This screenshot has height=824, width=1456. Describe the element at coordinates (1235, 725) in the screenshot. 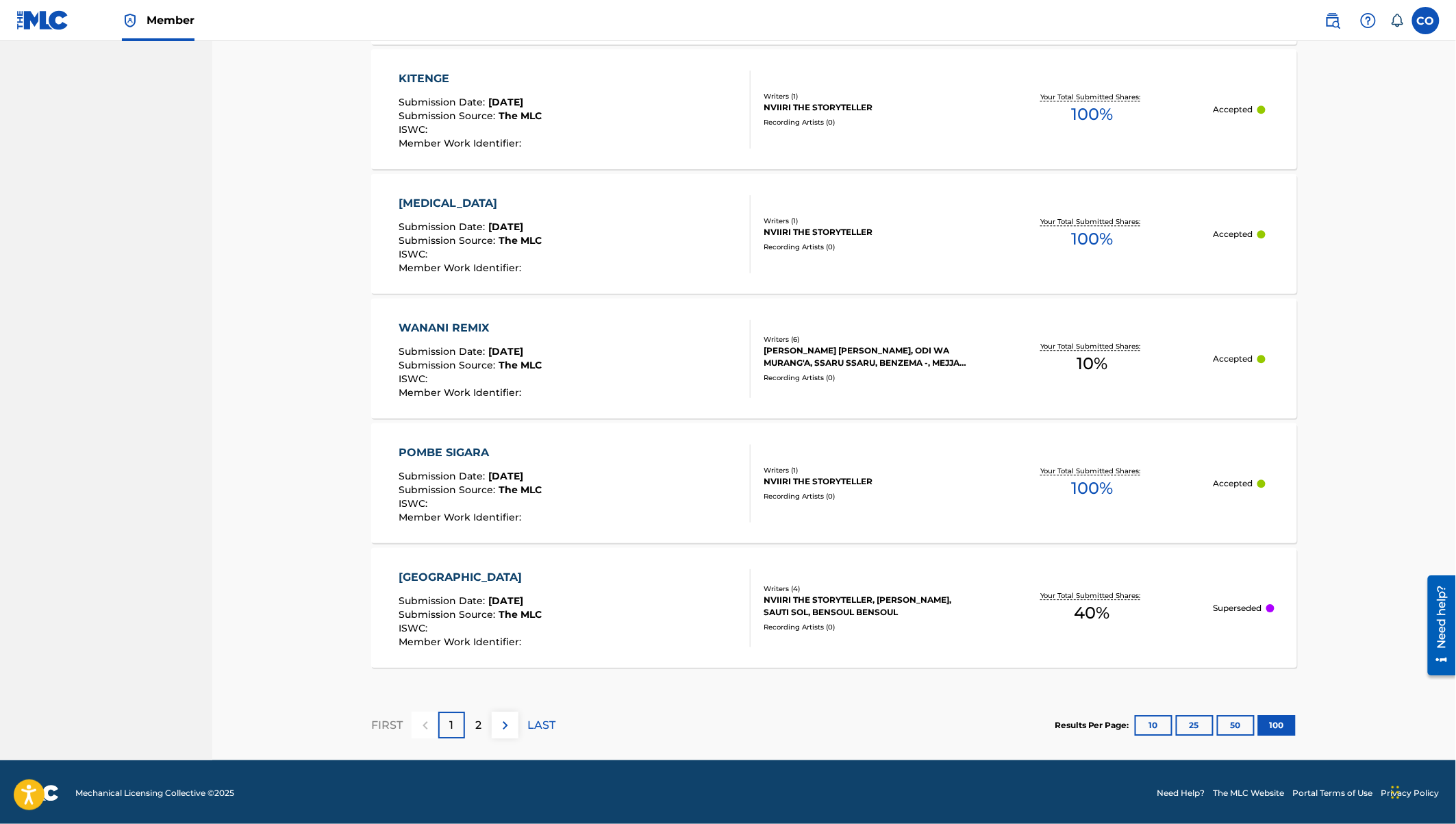

I see `button: 50` at that location.